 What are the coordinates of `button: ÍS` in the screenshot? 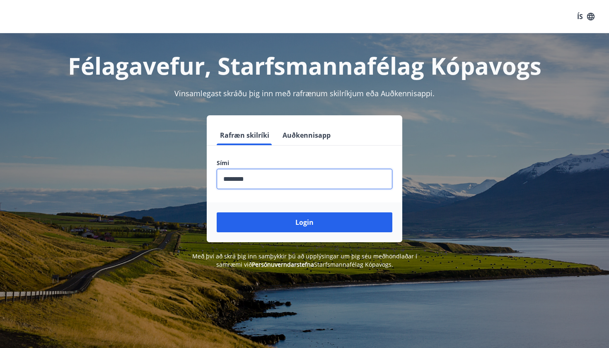 It's located at (586, 17).